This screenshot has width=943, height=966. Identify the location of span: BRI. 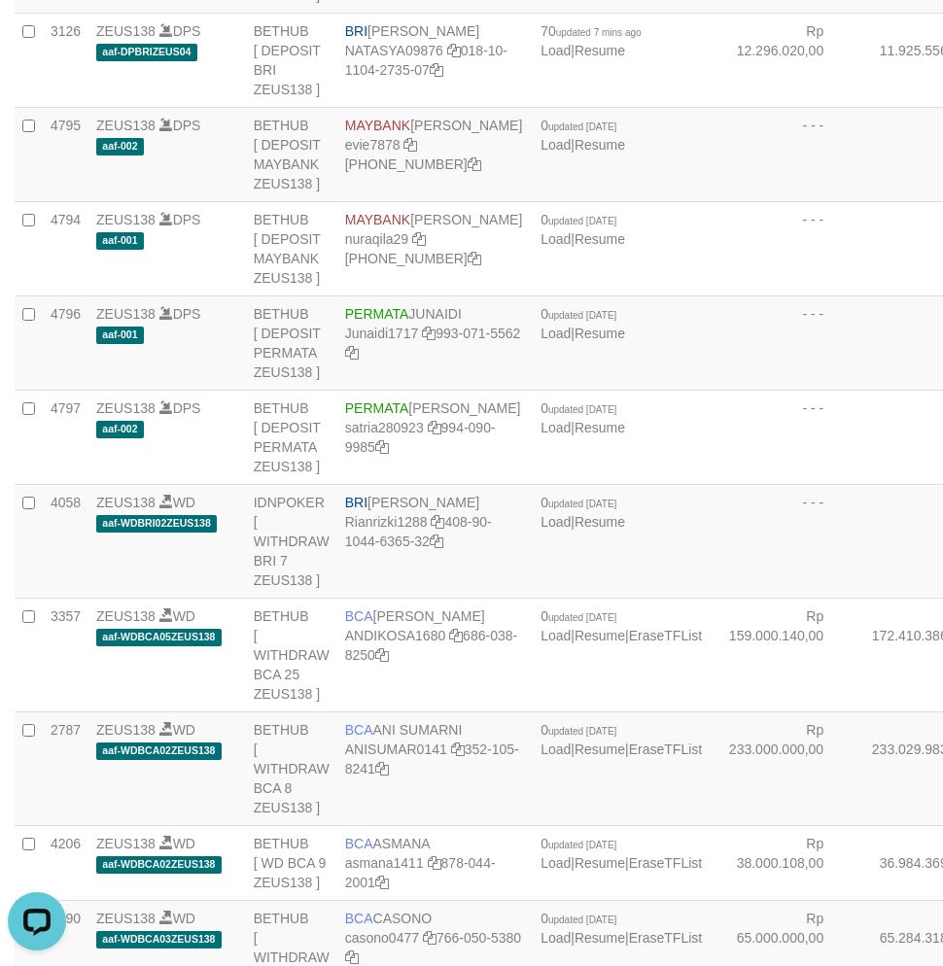
(356, 31).